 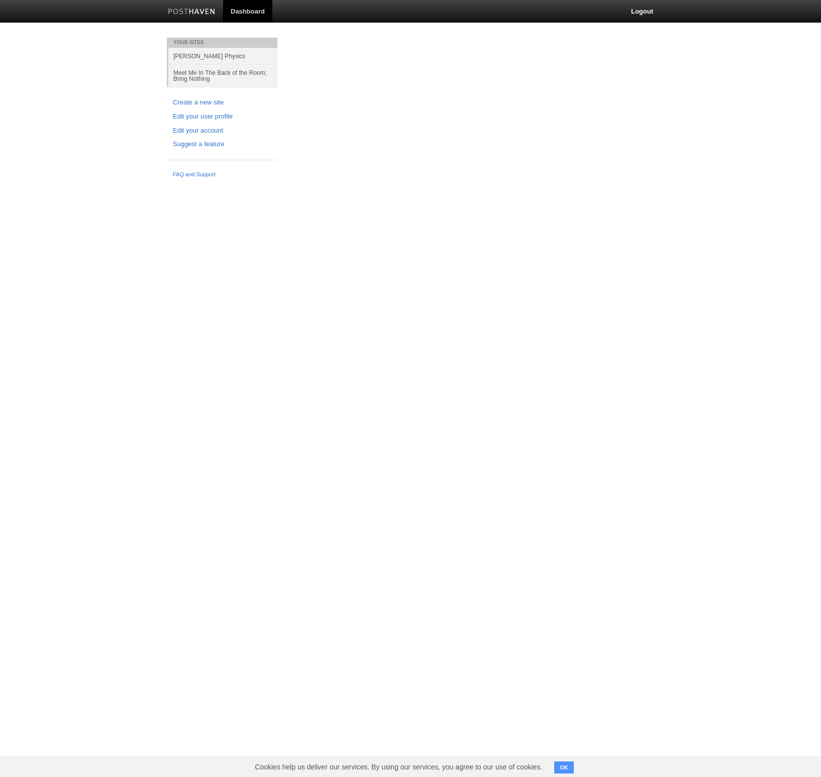 What do you see at coordinates (564, 767) in the screenshot?
I see `button: OK` at bounding box center [564, 767].